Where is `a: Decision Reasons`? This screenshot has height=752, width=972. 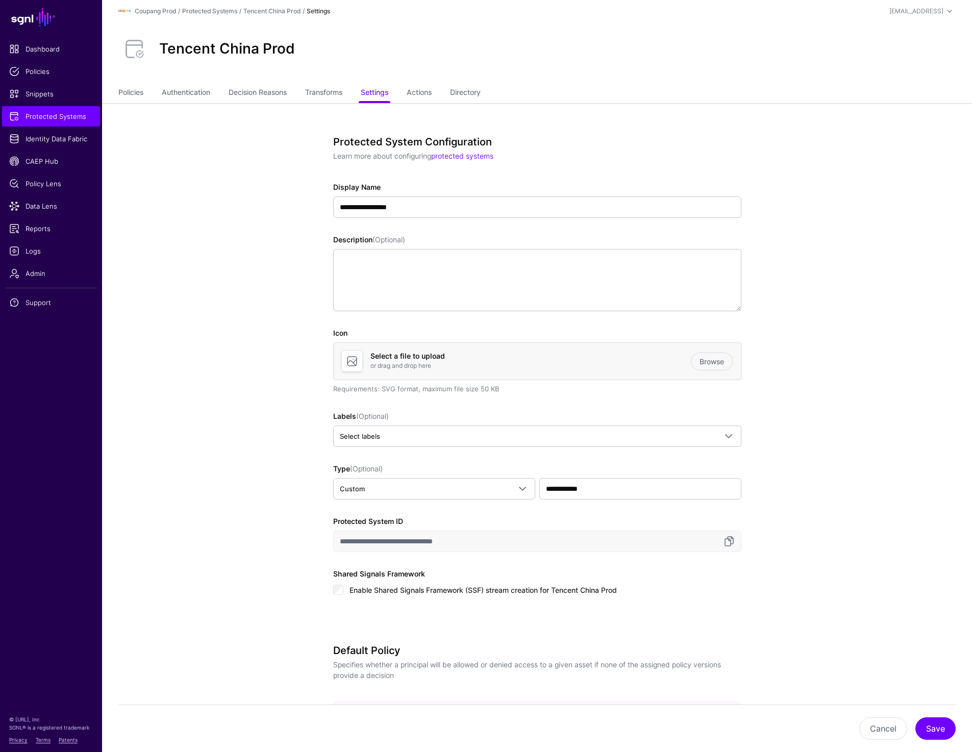
a: Decision Reasons is located at coordinates (258, 93).